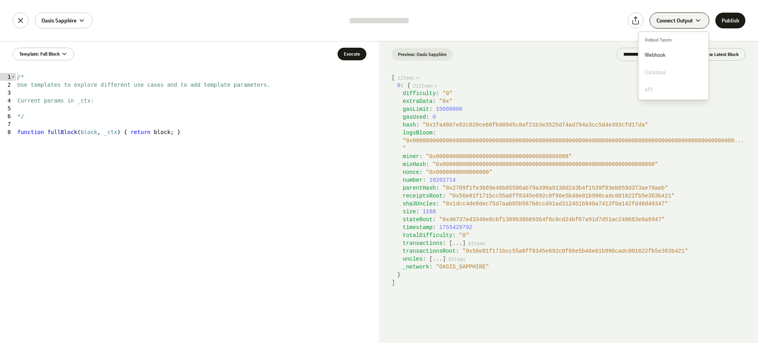 This screenshot has width=758, height=343. Describe the element at coordinates (419, 94) in the screenshot. I see `span: difficulty` at that location.